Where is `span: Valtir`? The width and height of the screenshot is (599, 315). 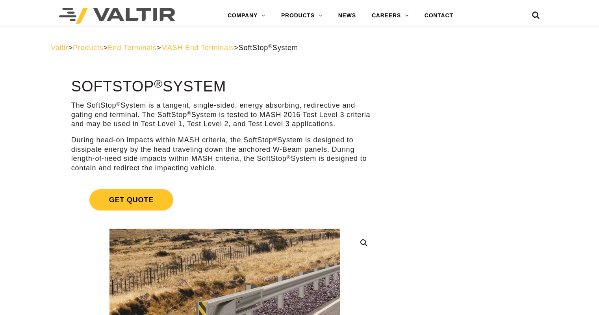
span: Valtir is located at coordinates (59, 48).